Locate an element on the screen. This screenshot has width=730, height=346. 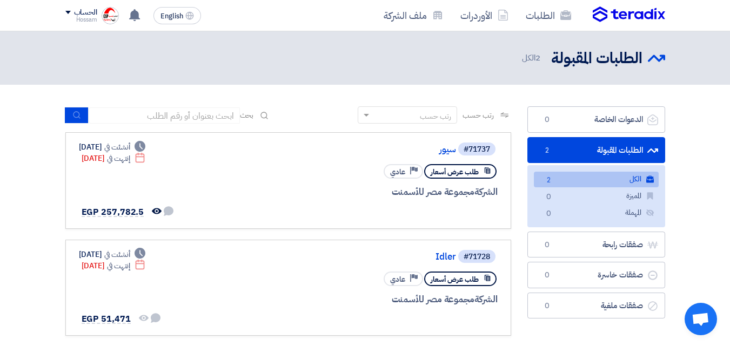
h2: الطلبات المقبولة is located at coordinates (596, 58).